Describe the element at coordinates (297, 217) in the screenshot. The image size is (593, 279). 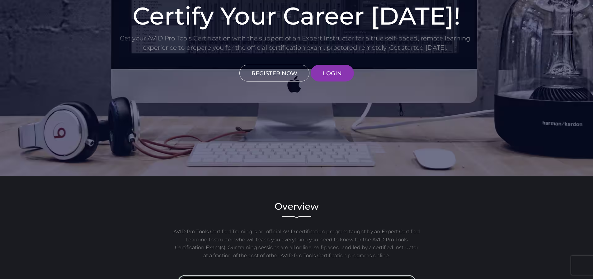
I see `img: decorative line` at that location.